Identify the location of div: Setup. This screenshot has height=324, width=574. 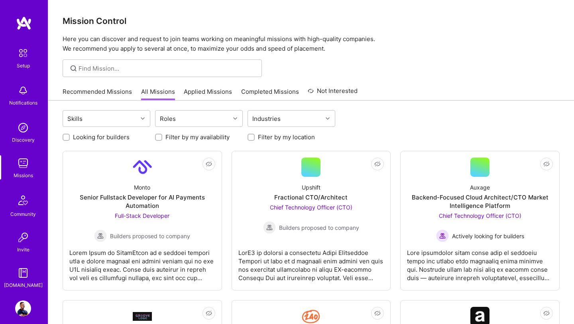
(23, 65).